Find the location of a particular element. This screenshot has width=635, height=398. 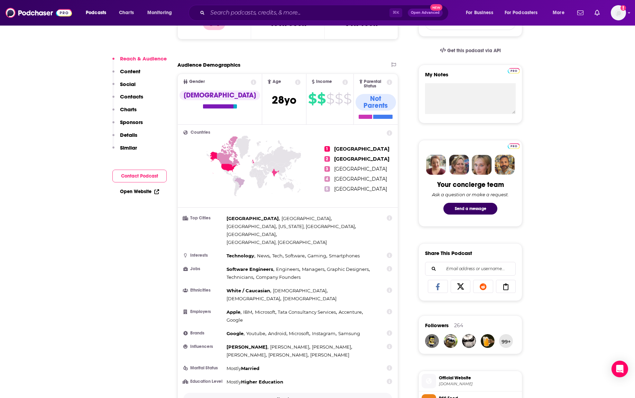

button: Similar is located at coordinates (125, 151).